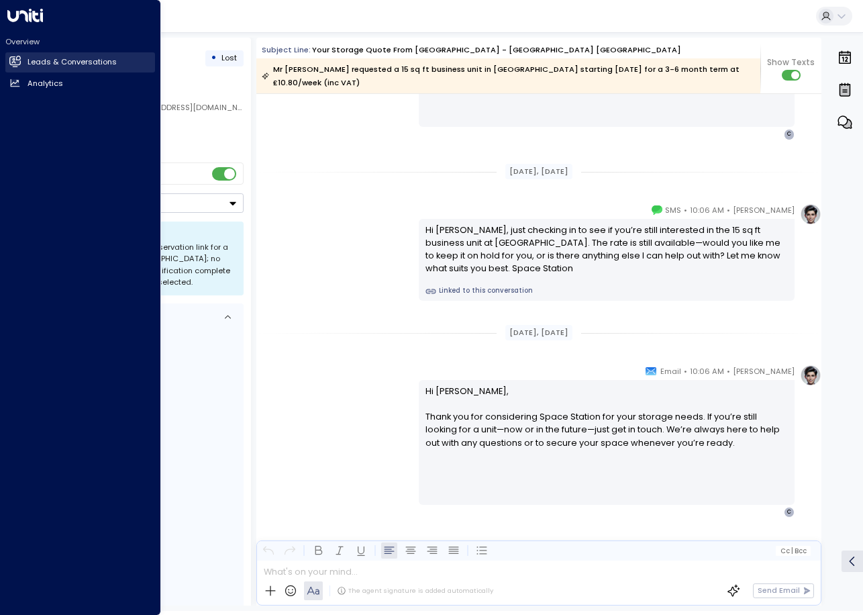  I want to click on span: Email, so click(670, 371).